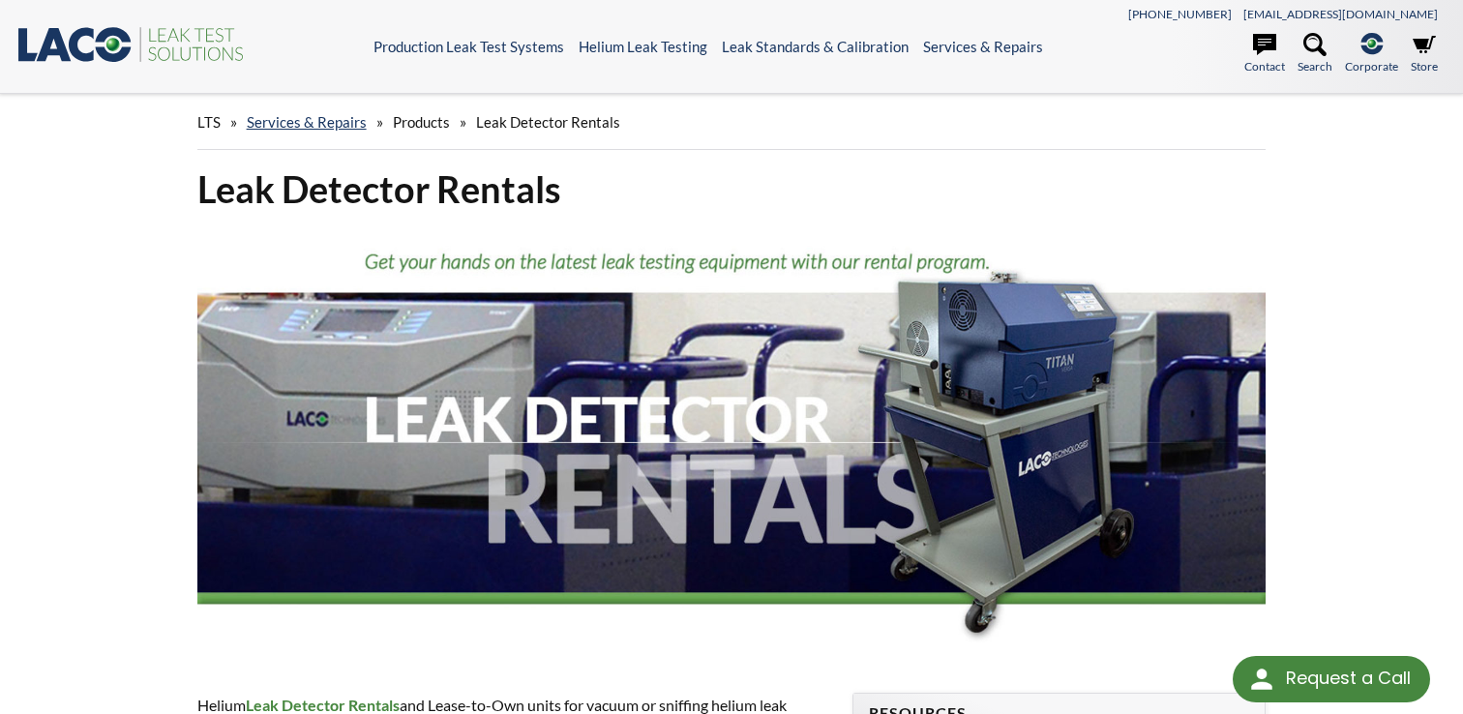 The image size is (1463, 714). Describe the element at coordinates (209, 122) in the screenshot. I see `span: LTS` at that location.